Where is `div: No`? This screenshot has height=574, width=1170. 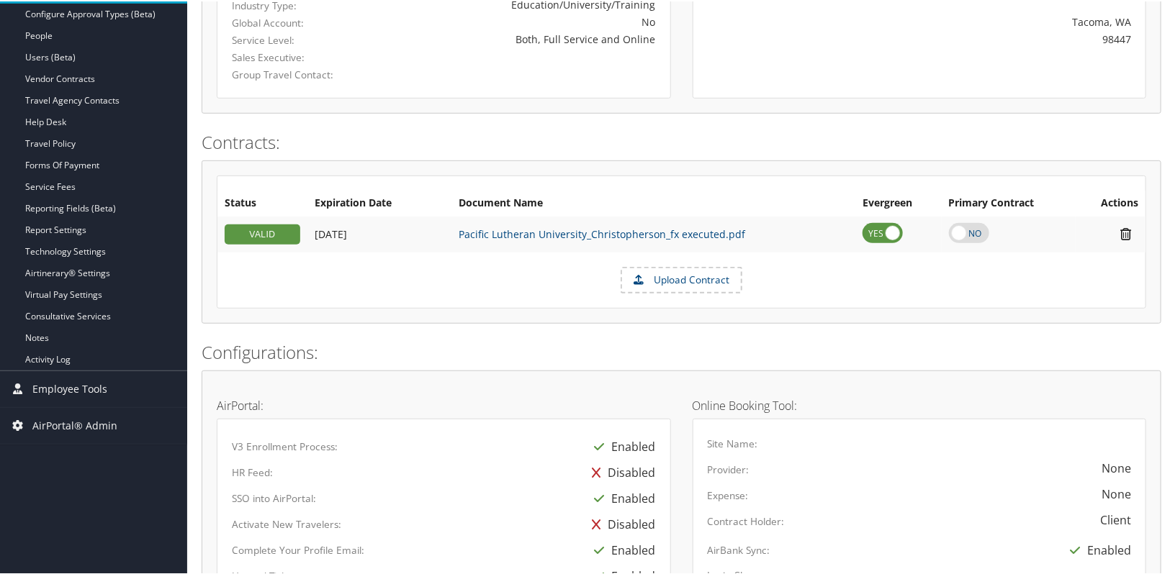
div: No is located at coordinates (518, 20).